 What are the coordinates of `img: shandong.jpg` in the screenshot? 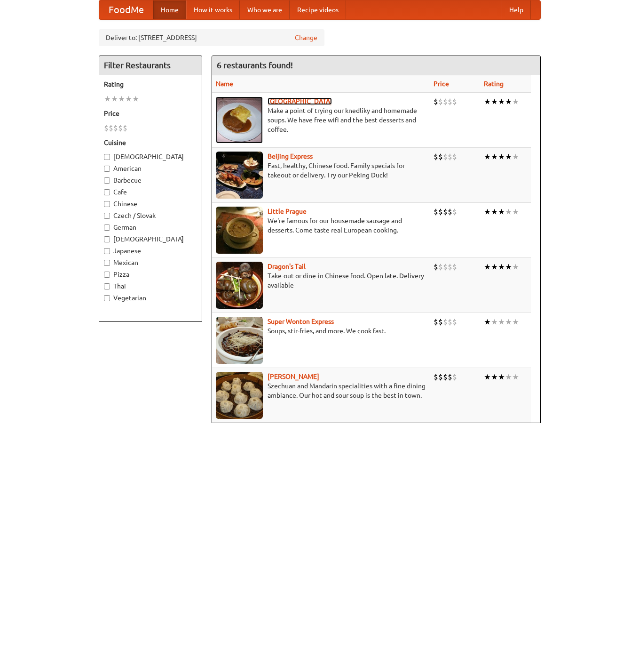 It's located at (239, 395).